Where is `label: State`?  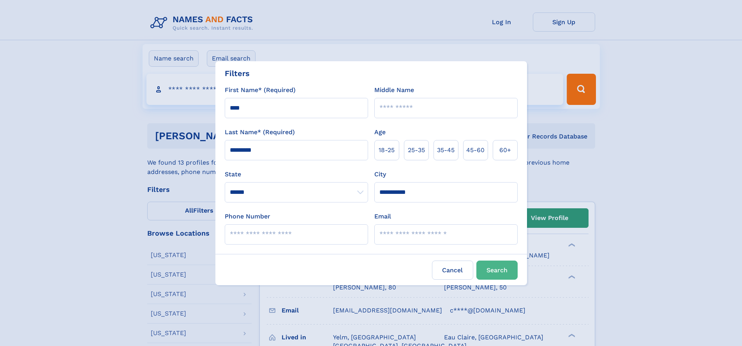
label: State is located at coordinates (296, 174).